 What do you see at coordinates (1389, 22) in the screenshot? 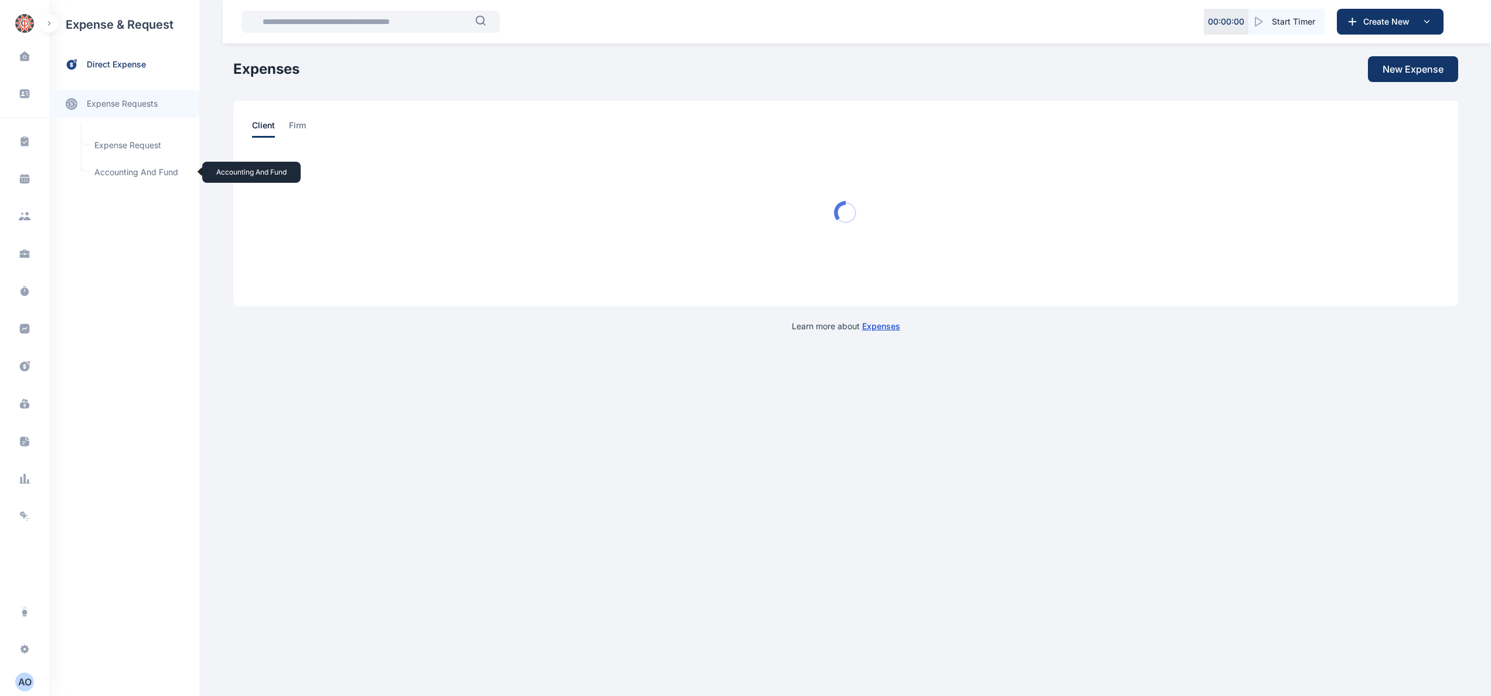
I see `span: Create New` at bounding box center [1389, 22].